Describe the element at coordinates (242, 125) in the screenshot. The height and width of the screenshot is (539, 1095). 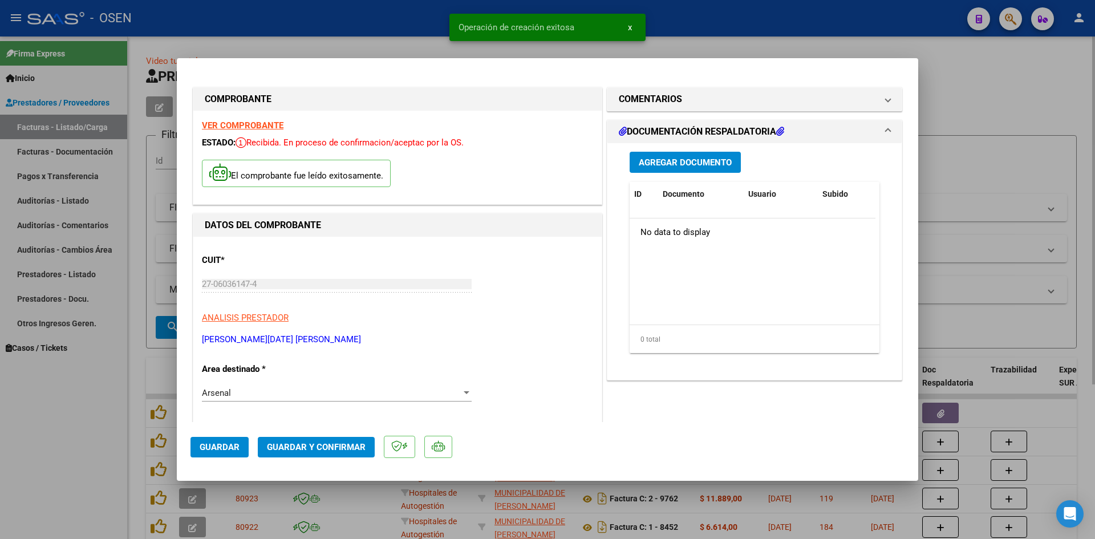
I see `strong: VER COMPROBANTE` at that location.